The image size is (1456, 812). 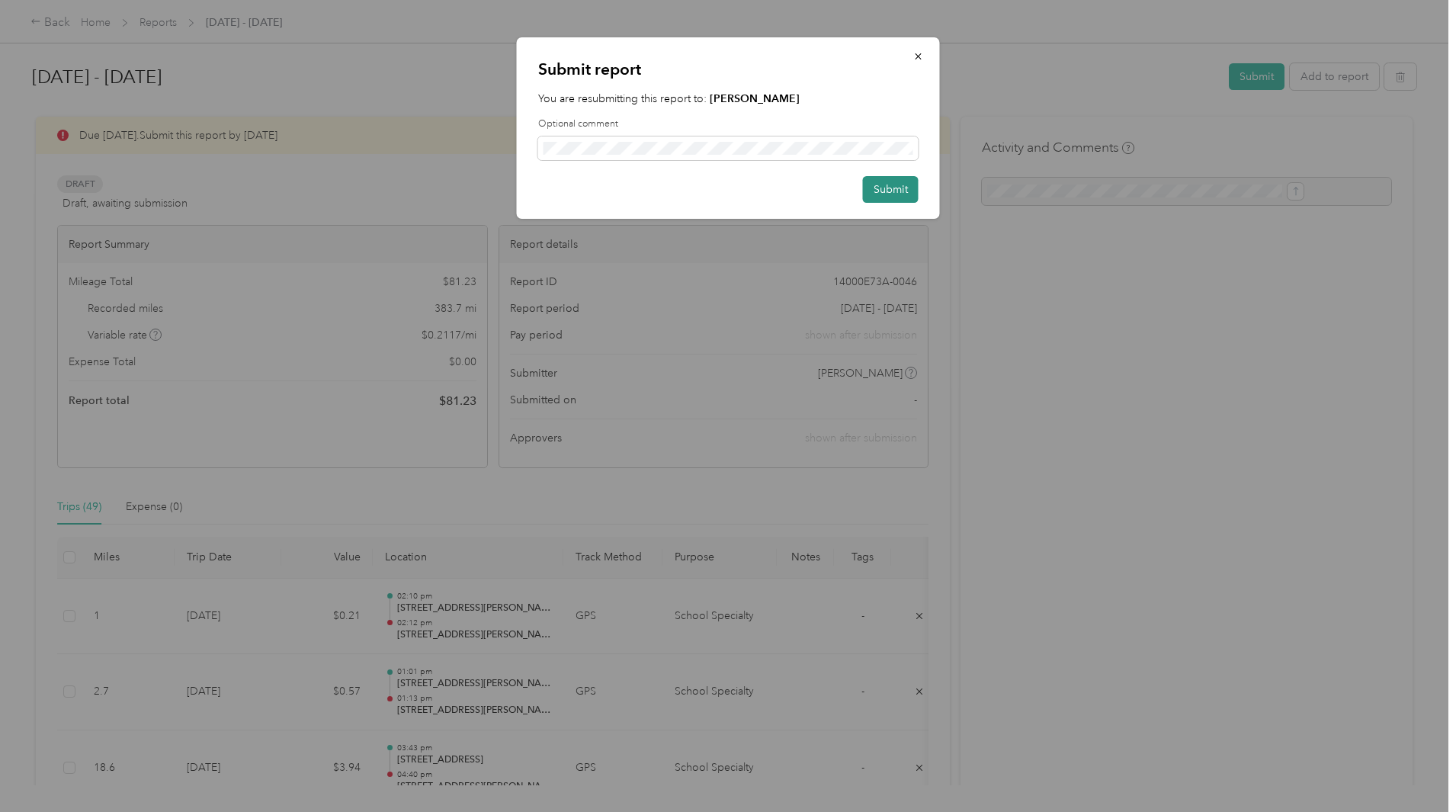 What do you see at coordinates (728, 98) in the screenshot?
I see `p: You are resubmitting this report to:` at bounding box center [728, 98].